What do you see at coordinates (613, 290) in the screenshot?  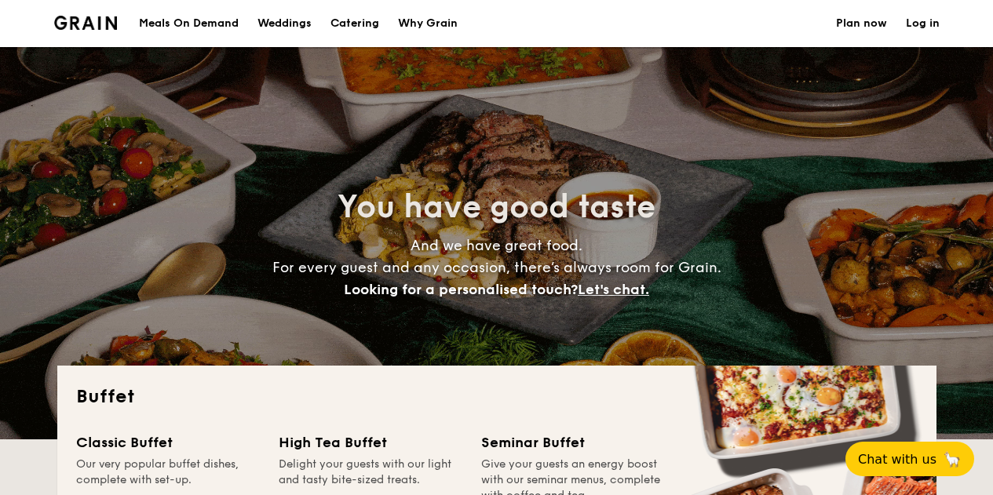 I see `span: Let's chat.` at bounding box center [613, 290].